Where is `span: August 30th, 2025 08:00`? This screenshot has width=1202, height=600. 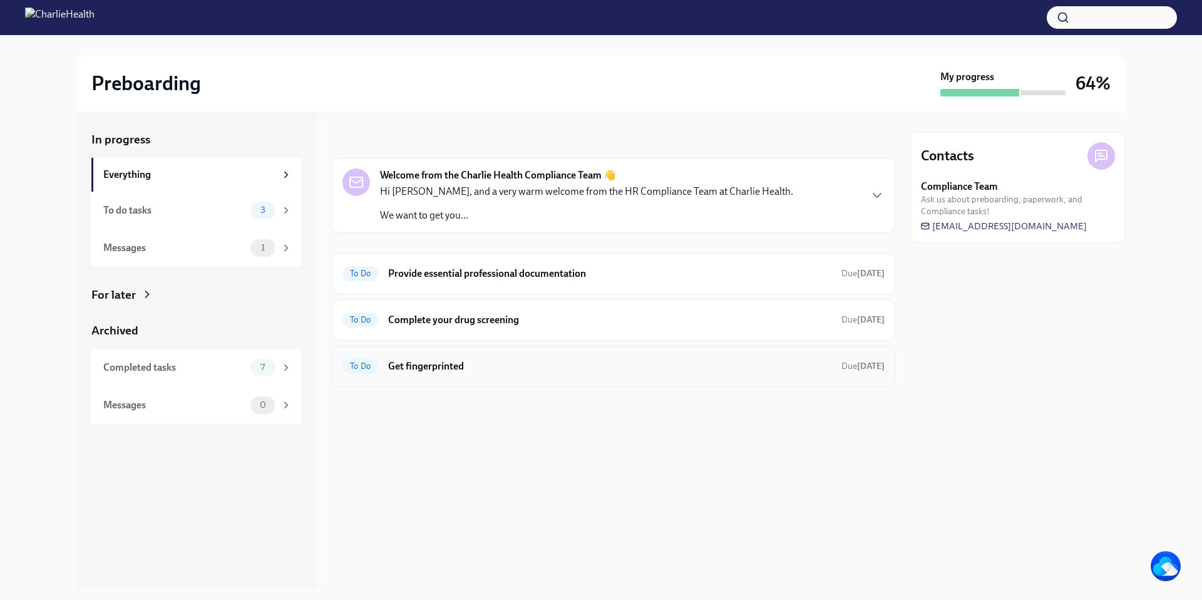 span: August 30th, 2025 08:00 is located at coordinates (863, 273).